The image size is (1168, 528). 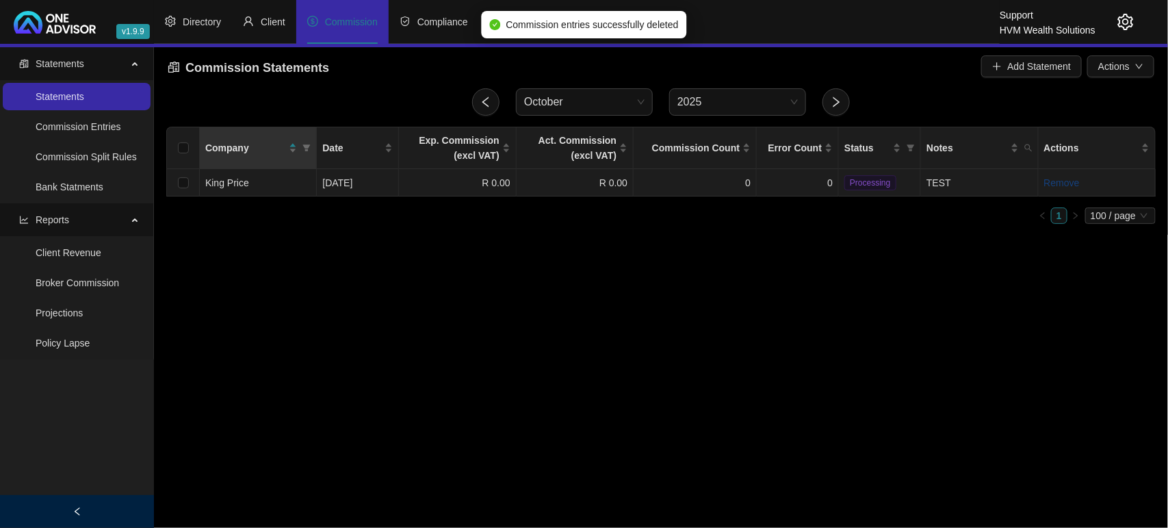 I want to click on a: Remove, so click(x=1062, y=183).